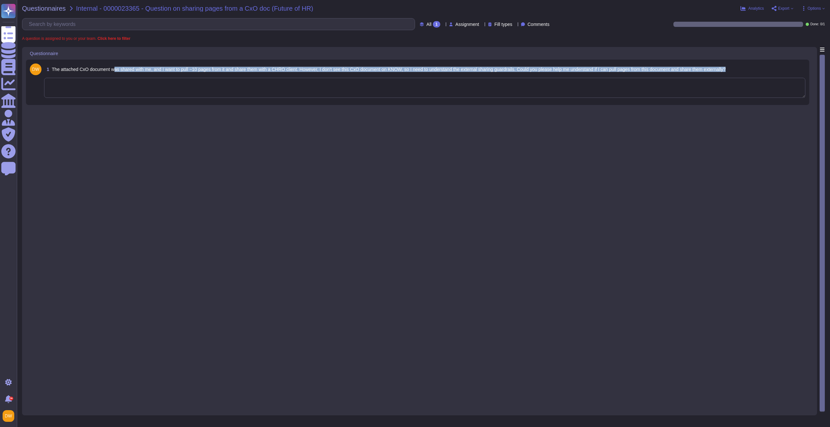  I want to click on span: Assignment, so click(467, 24).